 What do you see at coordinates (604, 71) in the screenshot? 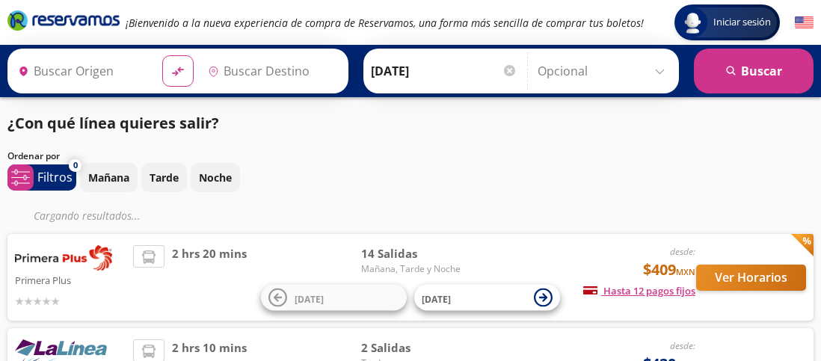
I see `input: Opcional` at bounding box center [604, 71].